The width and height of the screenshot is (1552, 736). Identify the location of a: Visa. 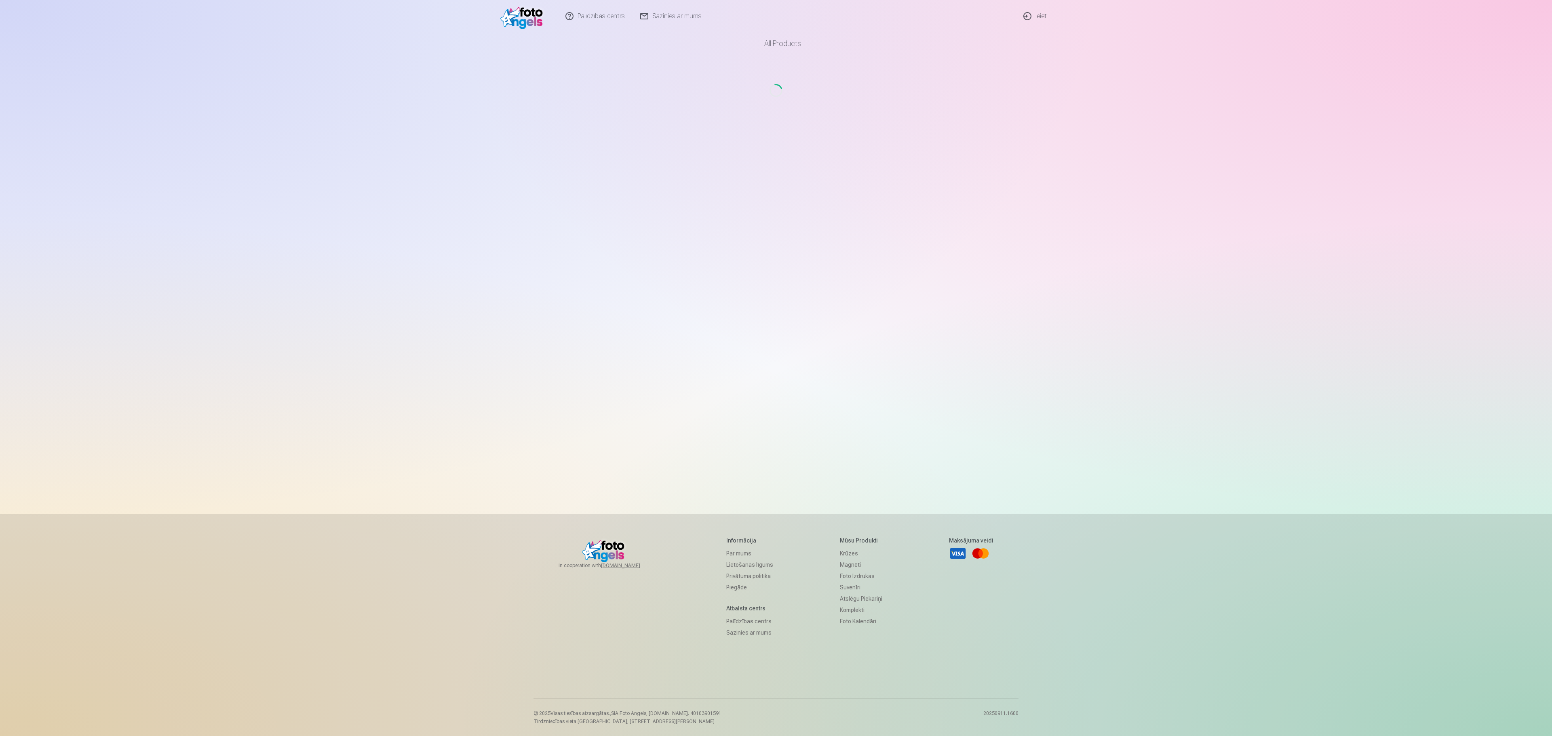
(958, 554).